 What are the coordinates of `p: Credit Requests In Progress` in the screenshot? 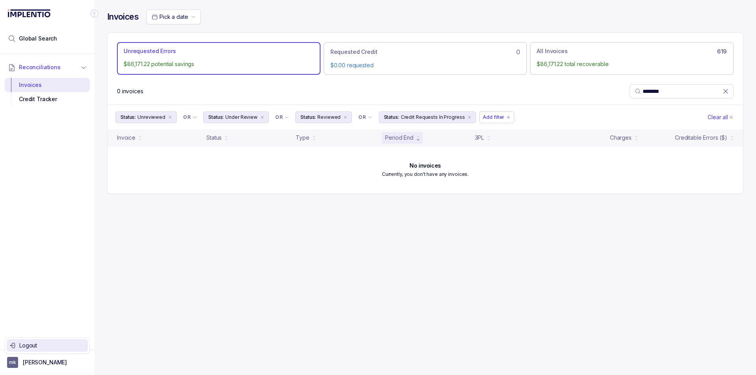 It's located at (433, 117).